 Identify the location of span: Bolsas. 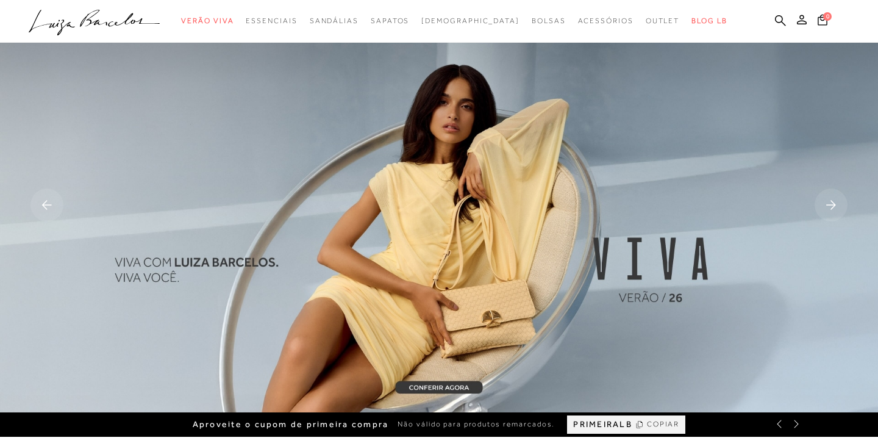
(549, 21).